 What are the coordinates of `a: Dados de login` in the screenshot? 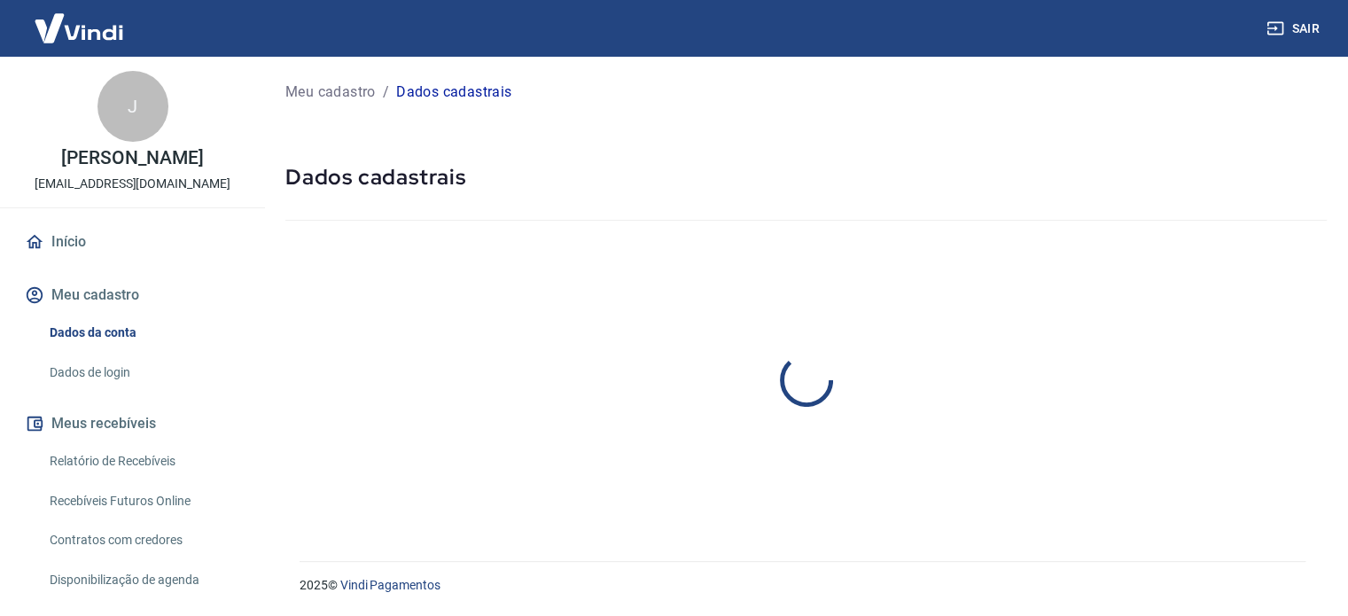 It's located at (143, 372).